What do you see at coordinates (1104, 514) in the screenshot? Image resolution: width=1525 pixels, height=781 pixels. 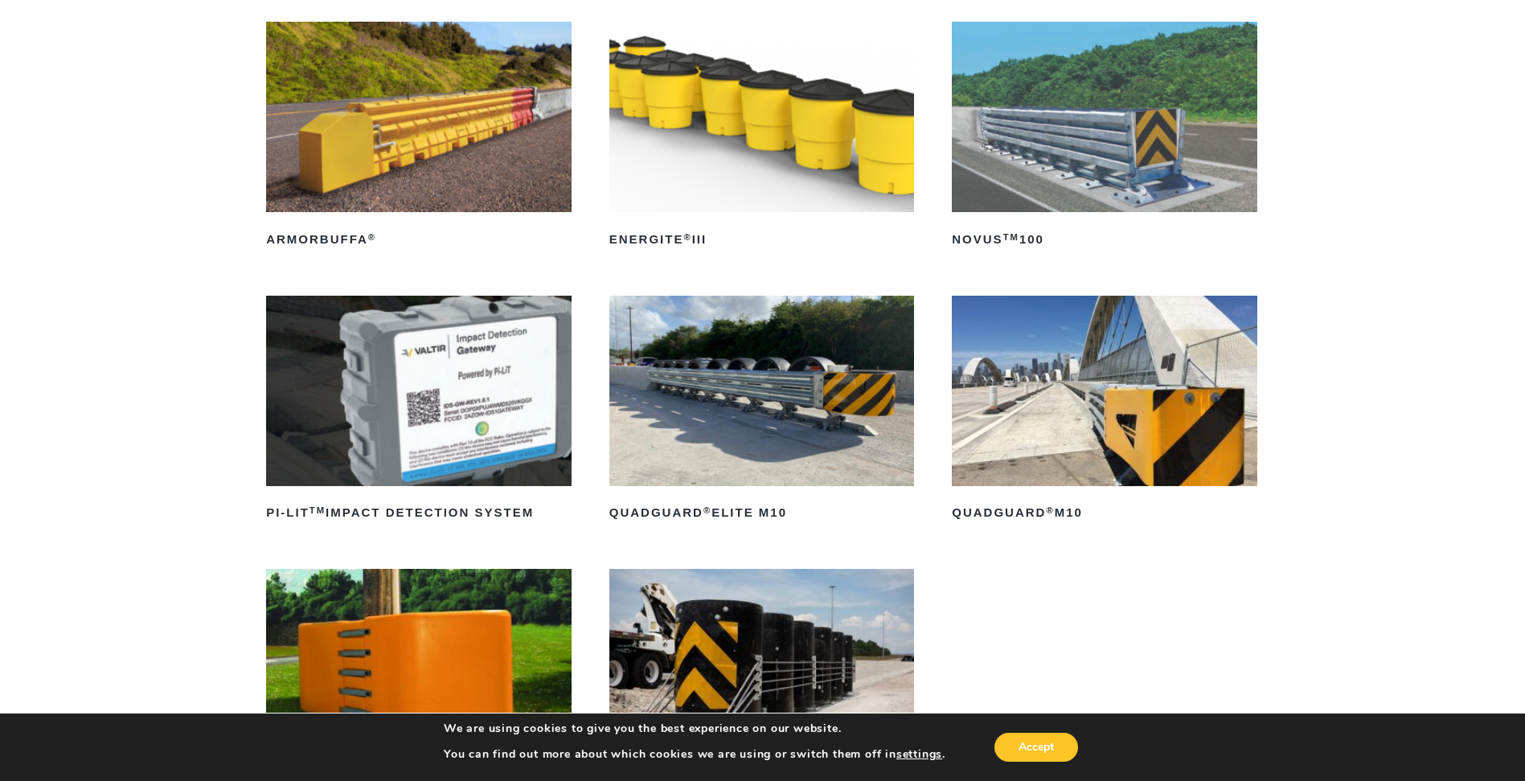 I see `h2: QuadGuard M10` at bounding box center [1104, 514].